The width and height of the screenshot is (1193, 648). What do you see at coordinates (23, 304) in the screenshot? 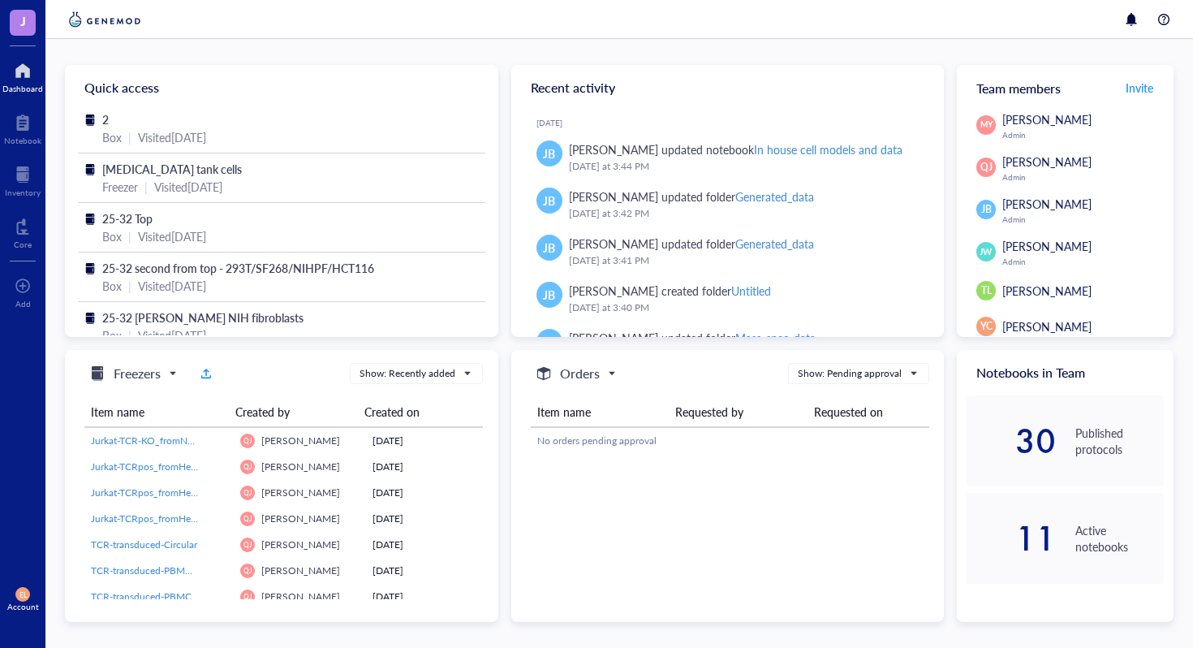
I see `div: Add` at bounding box center [23, 304].